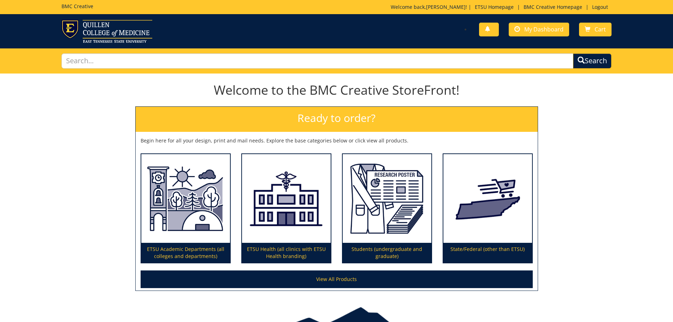 The height and width of the screenshot is (322, 673). I want to click on p: ETSU Health (all clinics with ETSU Health branding), so click(286, 252).